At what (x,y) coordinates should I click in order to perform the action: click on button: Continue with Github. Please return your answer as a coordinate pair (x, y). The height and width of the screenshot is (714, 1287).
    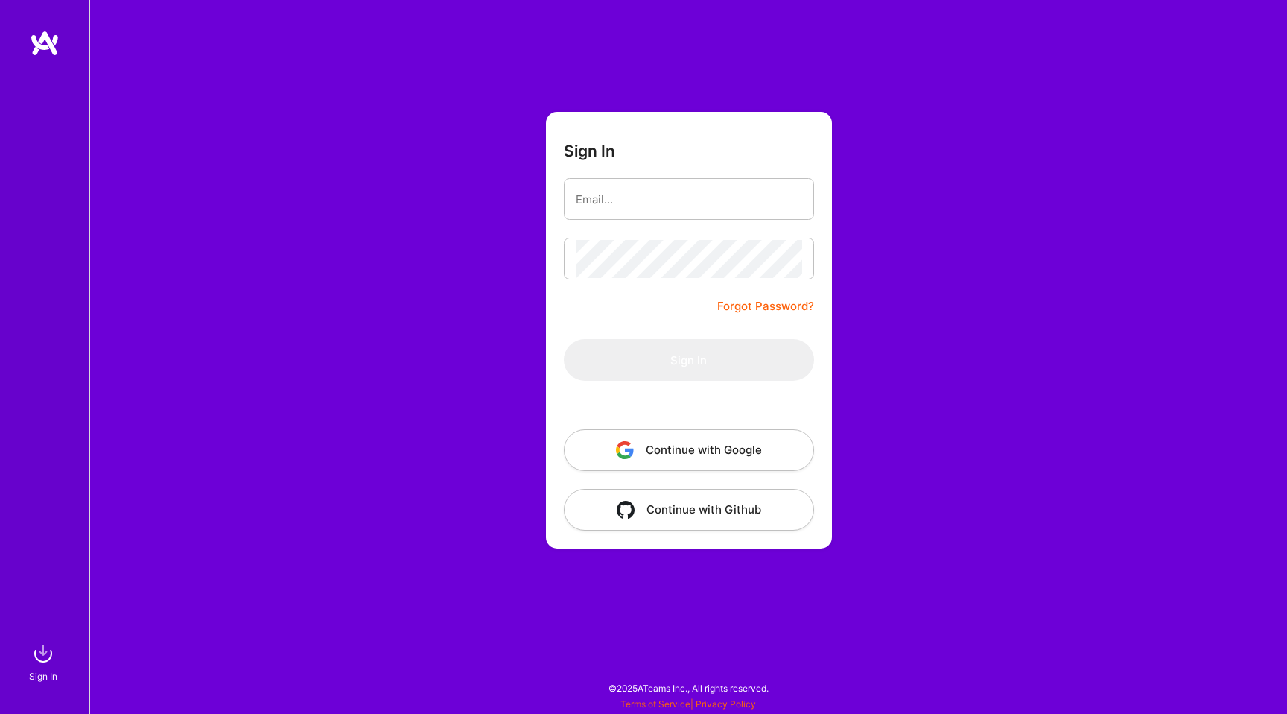
    Looking at the image, I should click on (689, 510).